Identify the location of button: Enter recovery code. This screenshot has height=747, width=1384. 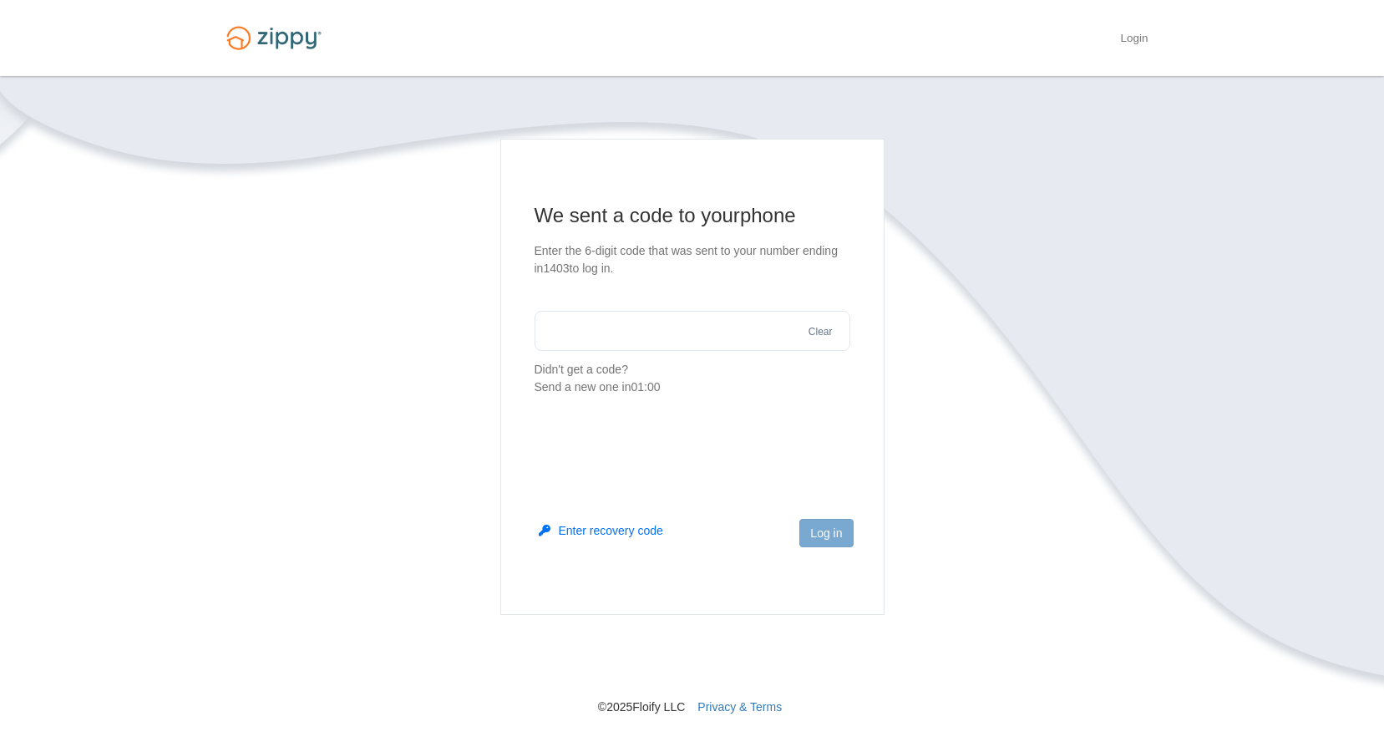
(601, 530).